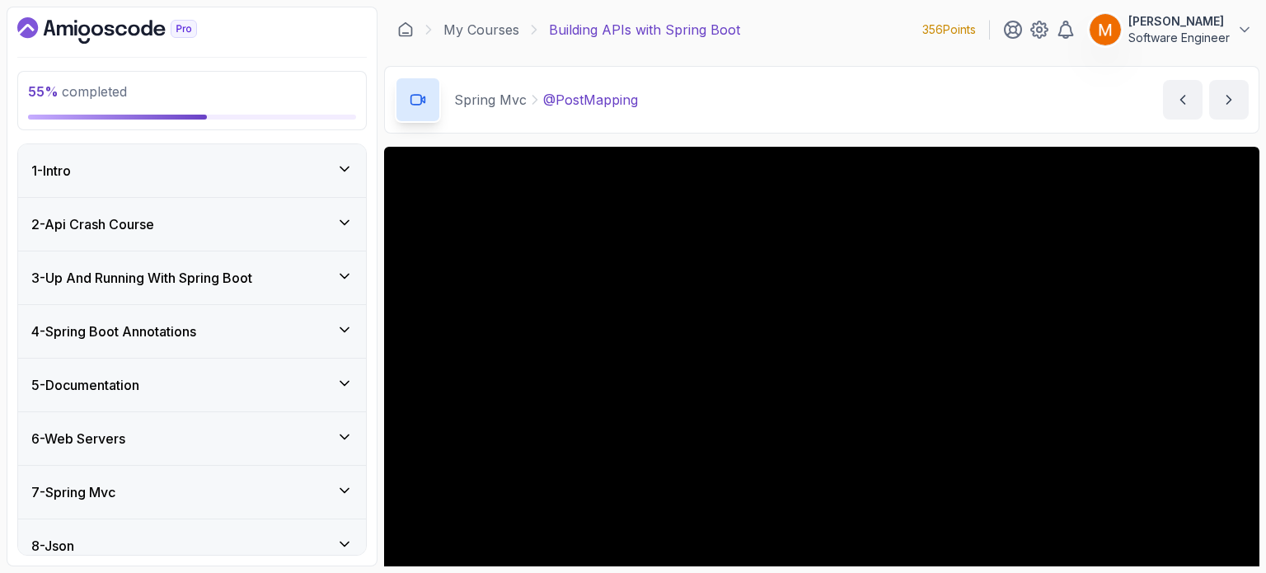  I want to click on span: completed, so click(77, 92).